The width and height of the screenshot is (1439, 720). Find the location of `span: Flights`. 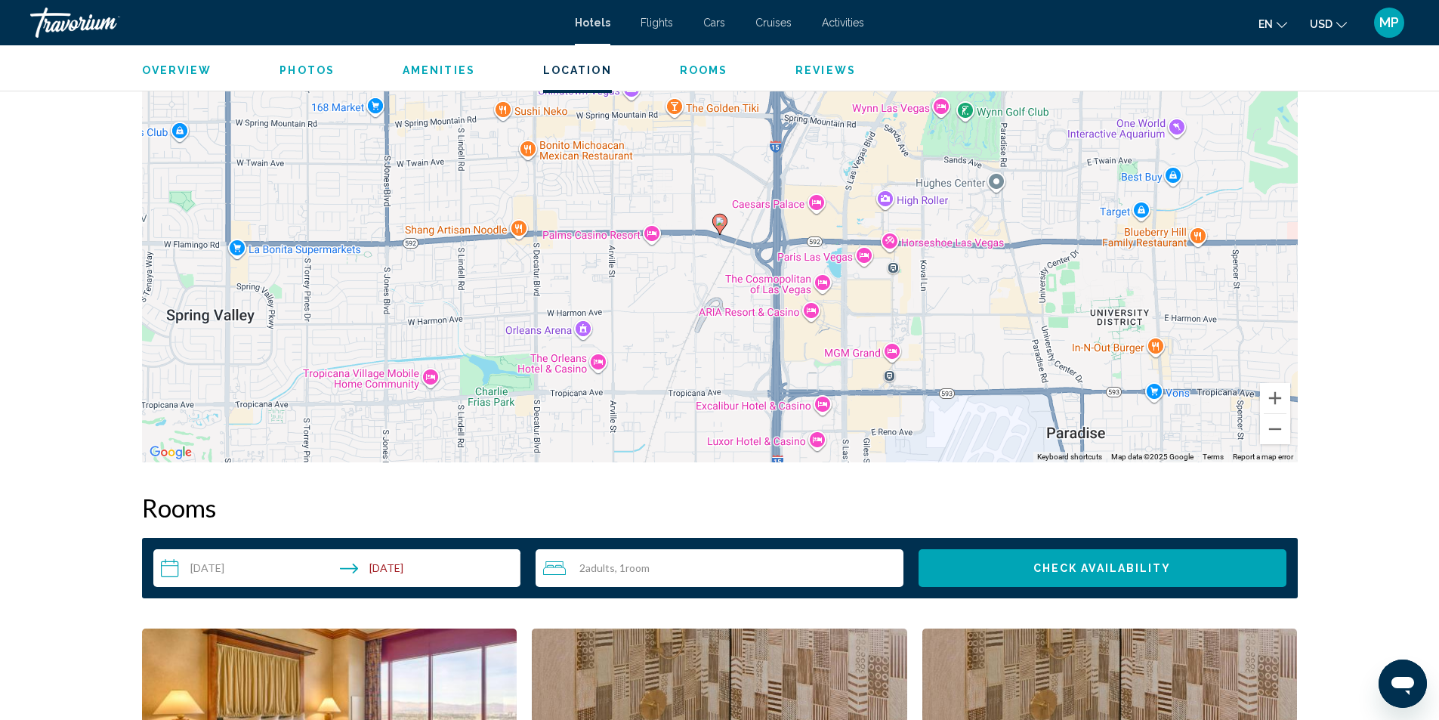

span: Flights is located at coordinates (656, 23).